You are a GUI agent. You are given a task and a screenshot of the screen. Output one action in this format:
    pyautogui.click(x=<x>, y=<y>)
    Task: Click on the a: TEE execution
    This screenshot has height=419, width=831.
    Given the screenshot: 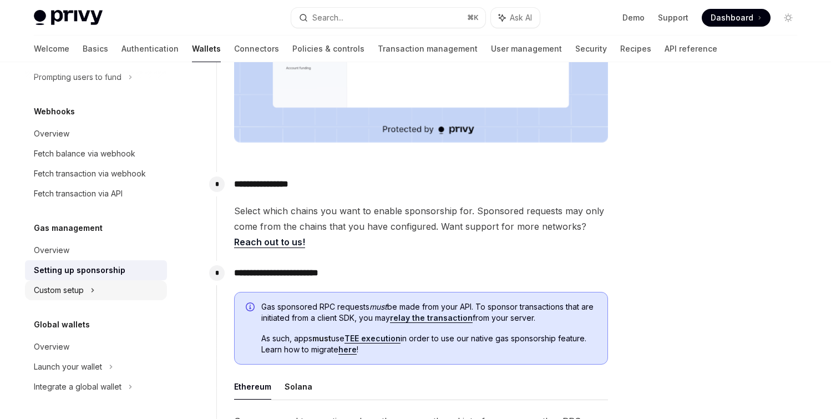 What is the action you would take?
    pyautogui.click(x=372, y=338)
    